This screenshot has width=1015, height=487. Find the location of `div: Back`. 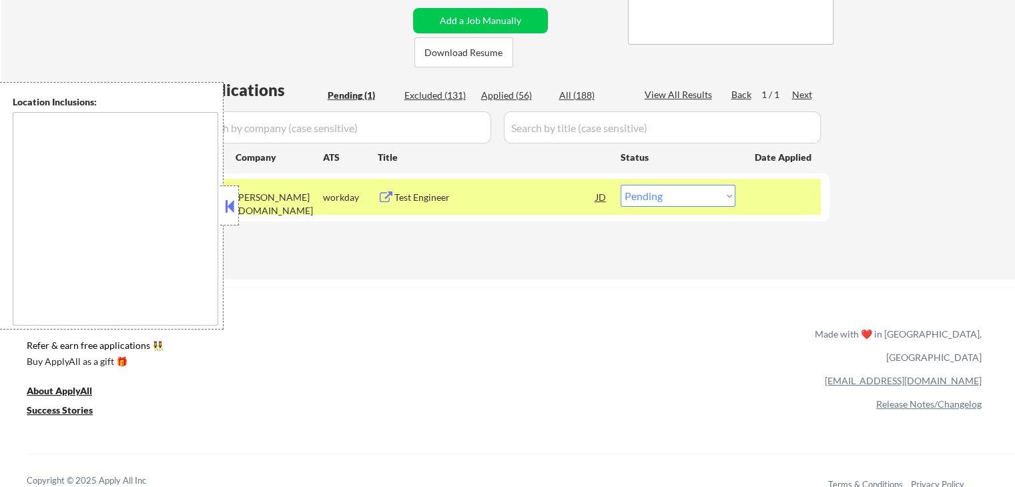

div: Back is located at coordinates (742, 95).